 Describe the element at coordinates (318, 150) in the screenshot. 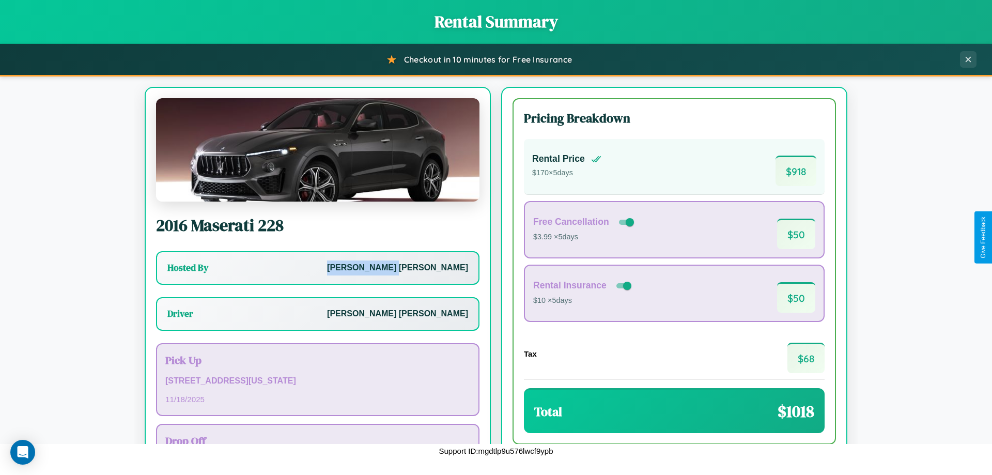

I see `img: Maserati 228` at that location.